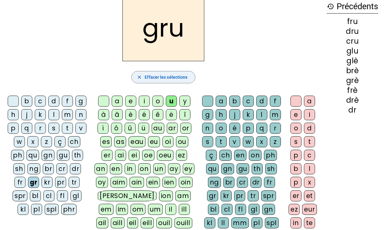 Image resolution: width=388 pixels, height=230 pixels. I want to click on div: m, so click(275, 115).